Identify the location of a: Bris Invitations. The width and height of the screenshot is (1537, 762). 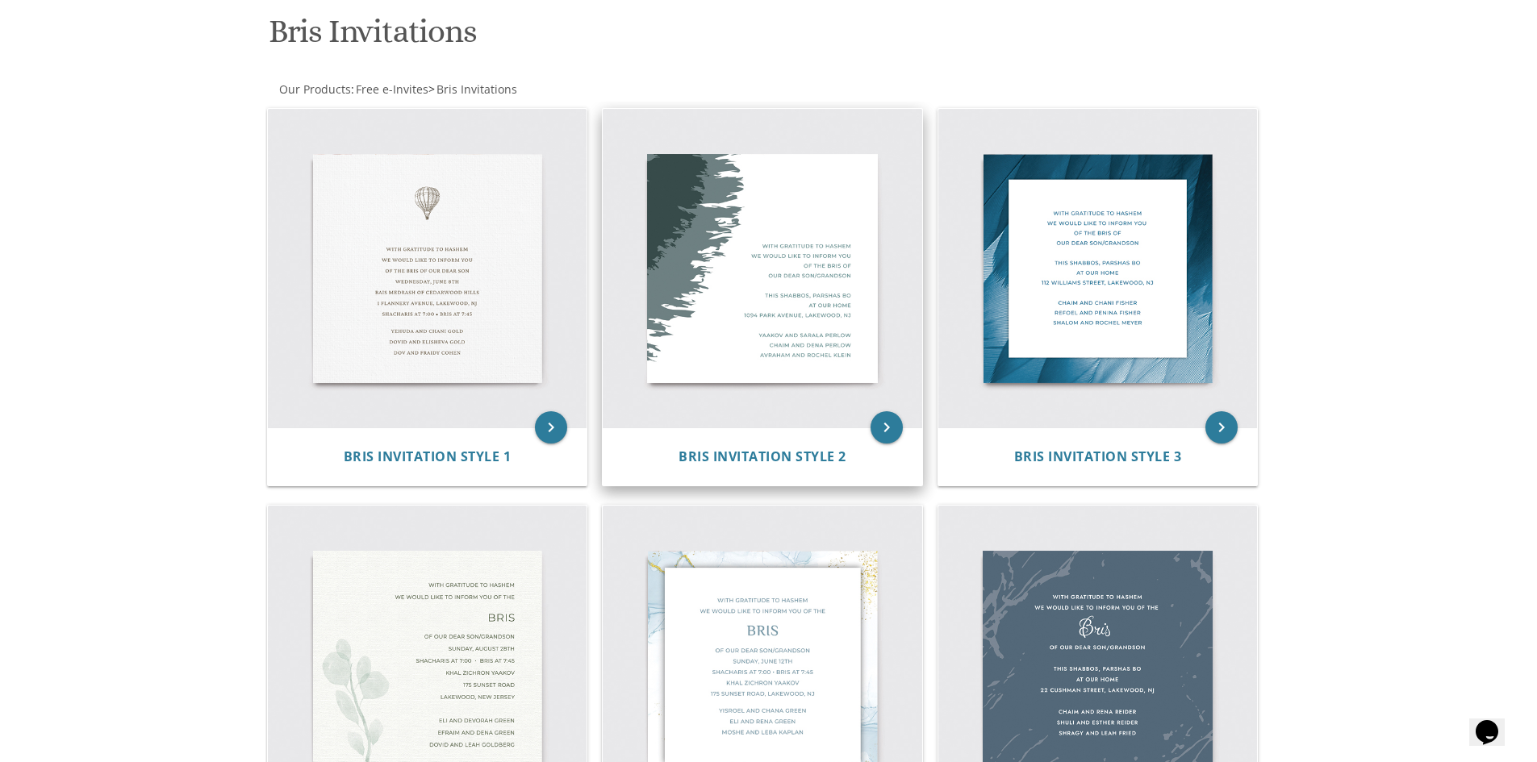
(476, 89).